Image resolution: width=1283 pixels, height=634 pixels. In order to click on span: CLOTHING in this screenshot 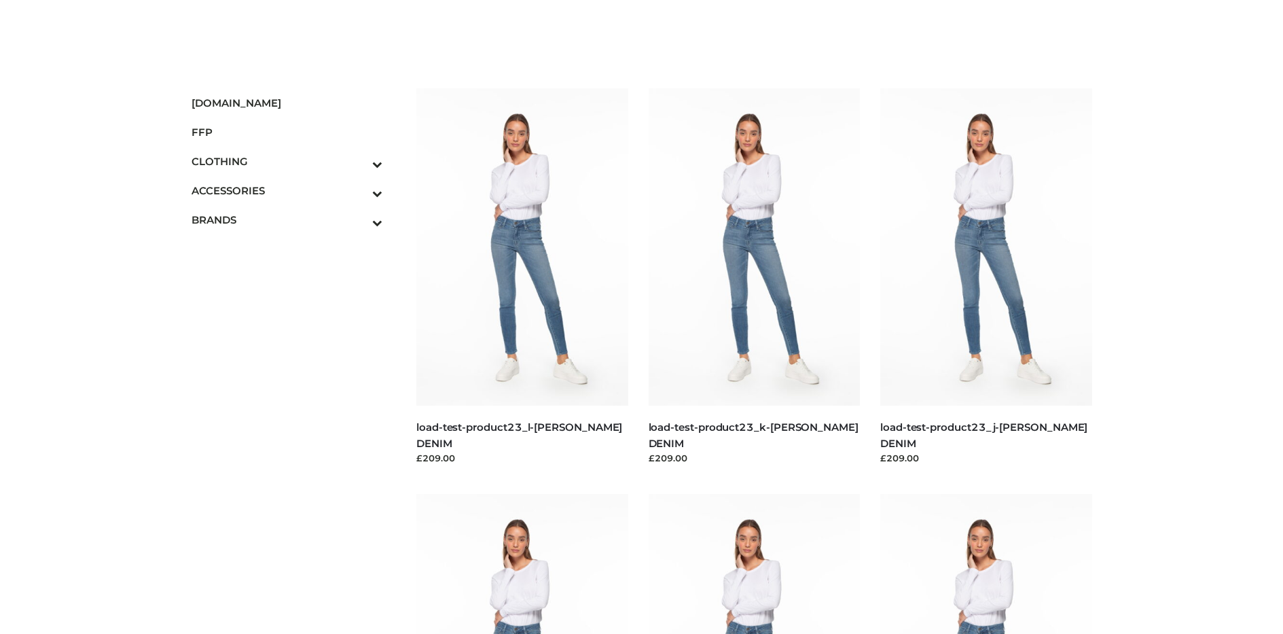, I will do `click(287, 161)`.